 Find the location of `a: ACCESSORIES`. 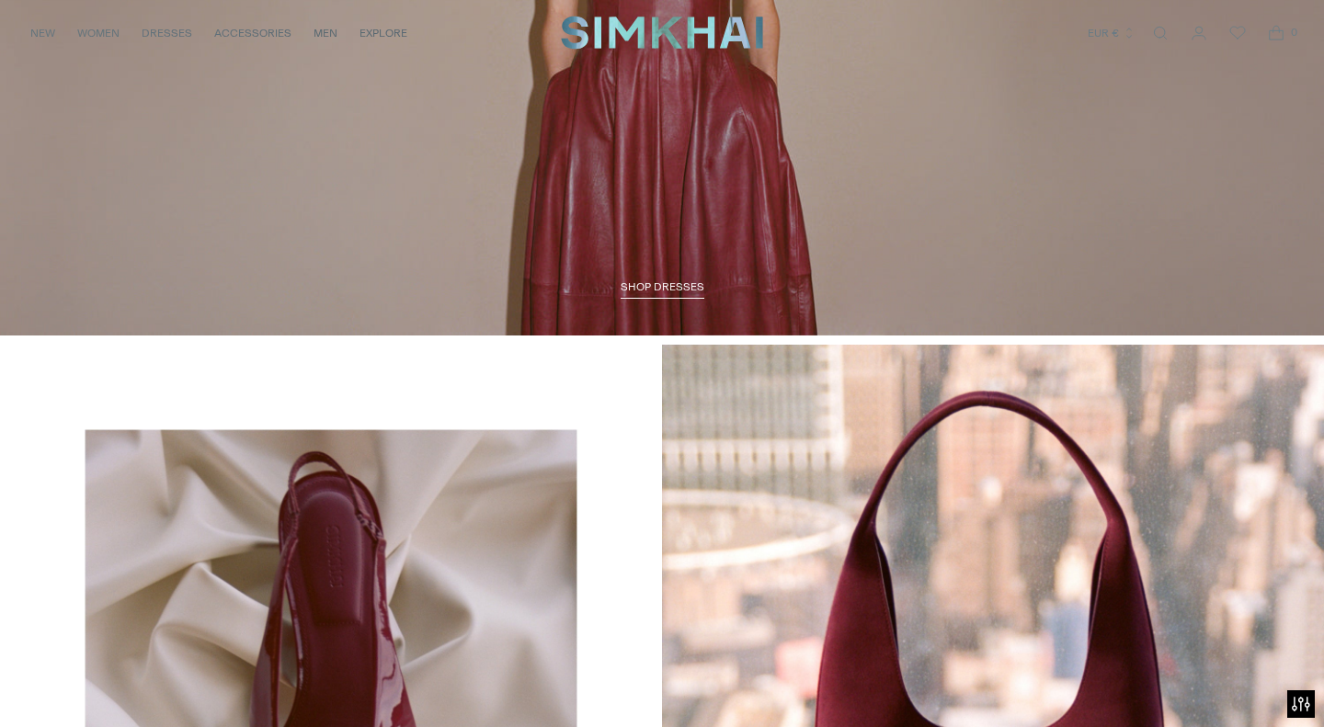

a: ACCESSORIES is located at coordinates (253, 33).